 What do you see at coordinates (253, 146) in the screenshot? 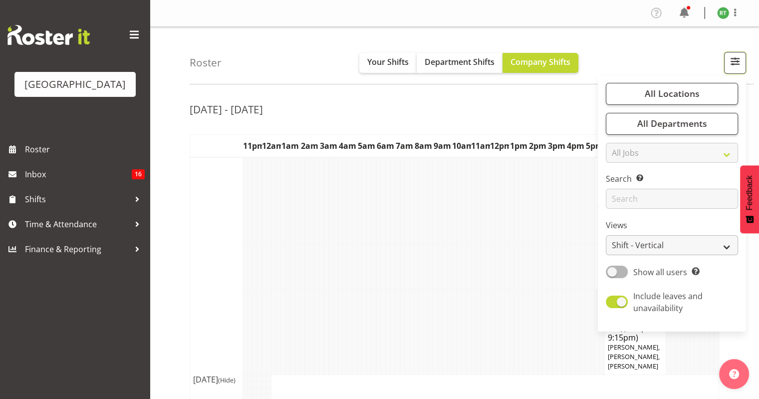
I see `th: 11pm` at bounding box center [253, 146].